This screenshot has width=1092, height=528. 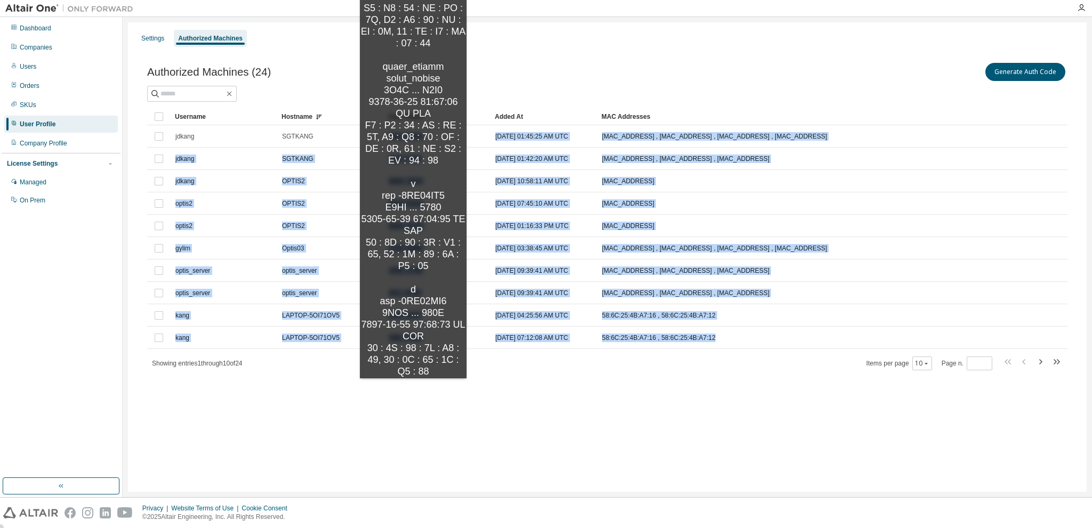 What do you see at coordinates (72, 9) in the screenshot?
I see `img: Altair One` at bounding box center [72, 9].